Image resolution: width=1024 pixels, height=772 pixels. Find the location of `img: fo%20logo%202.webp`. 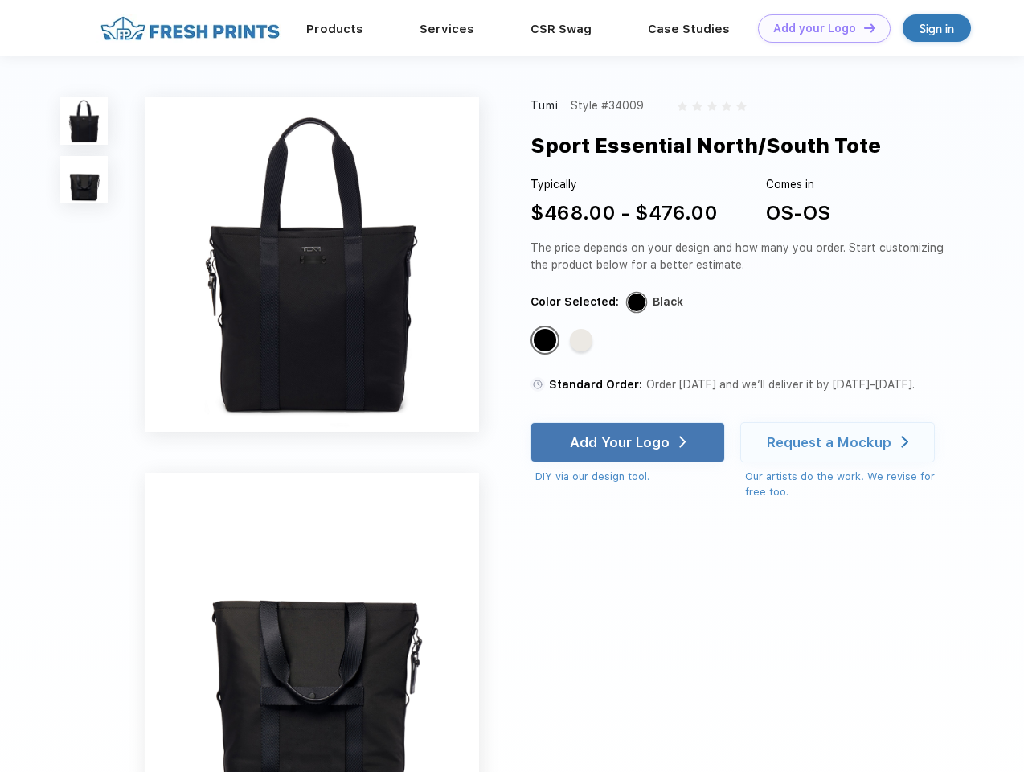

img: fo%20logo%202.webp is located at coordinates (190, 28).